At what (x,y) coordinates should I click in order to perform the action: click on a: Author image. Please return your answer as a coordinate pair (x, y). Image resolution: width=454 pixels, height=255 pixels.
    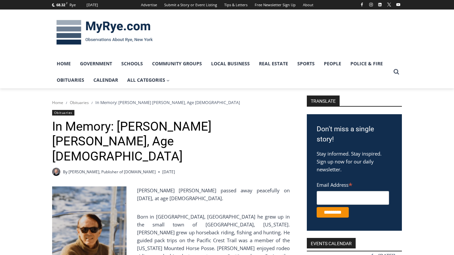
    Looking at the image, I should click on (56, 172).